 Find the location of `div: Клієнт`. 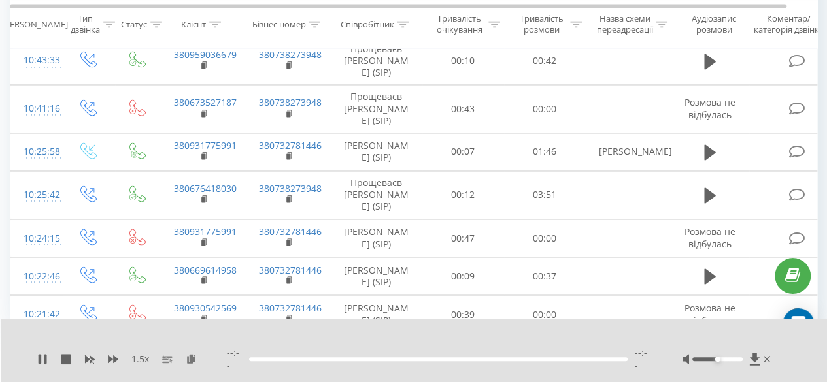

div: Клієнт is located at coordinates (193, 24).